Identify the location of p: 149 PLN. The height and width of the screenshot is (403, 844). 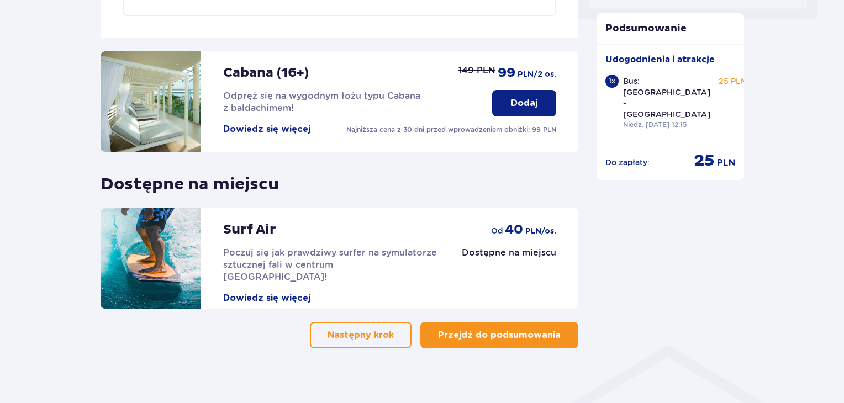
(477, 71).